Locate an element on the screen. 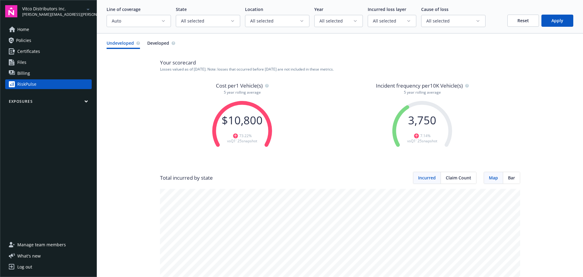  span: What ' s new is located at coordinates (29, 256).